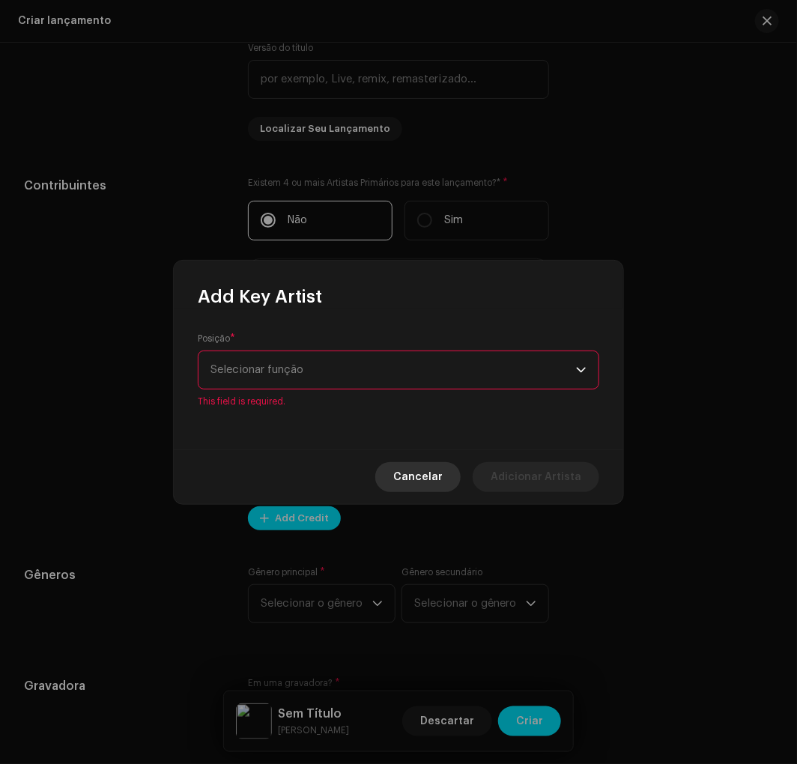  What do you see at coordinates (536, 477) in the screenshot?
I see `button: Adicionar Artista` at bounding box center [536, 477].